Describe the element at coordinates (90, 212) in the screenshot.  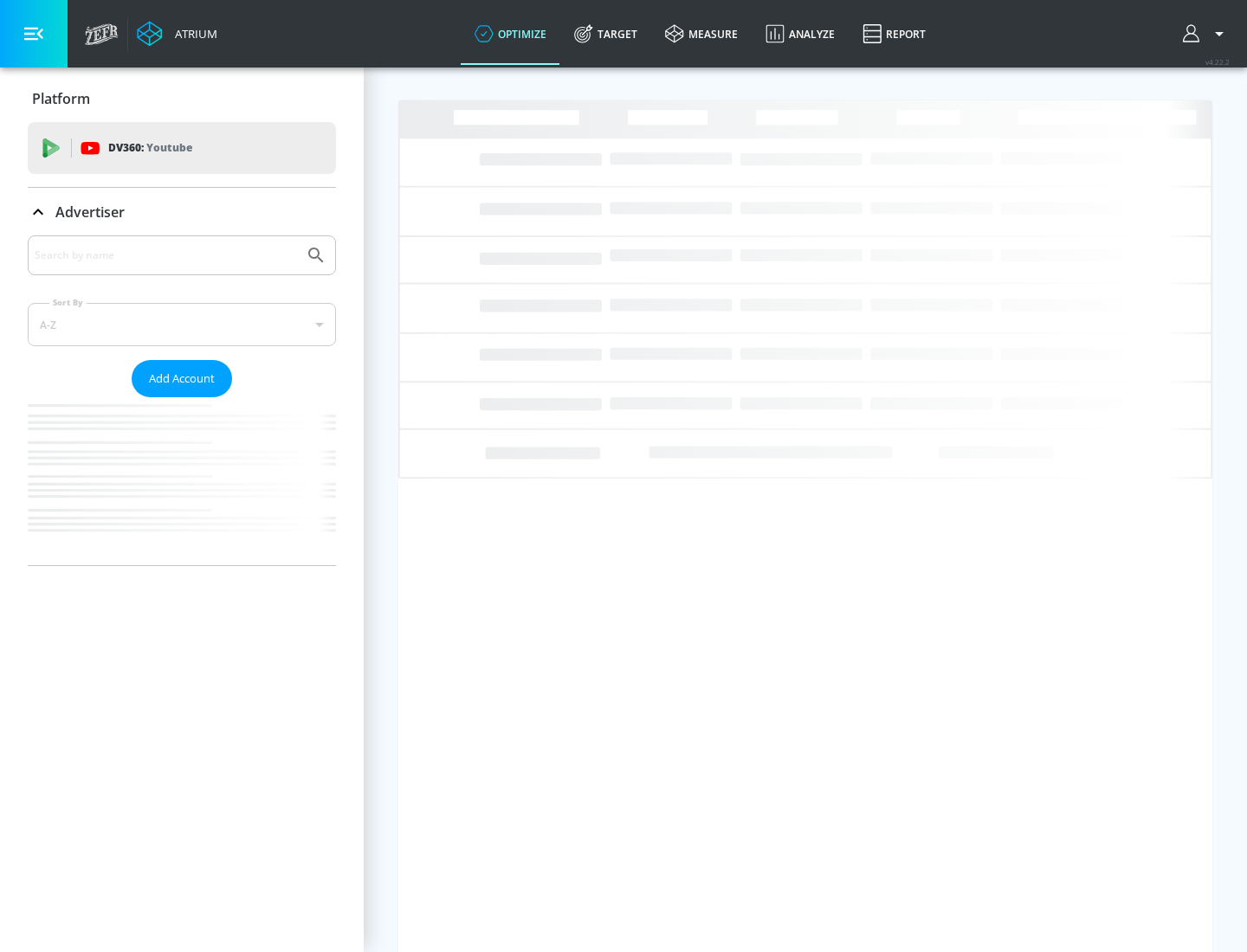
I see `p: Advertiser` at that location.